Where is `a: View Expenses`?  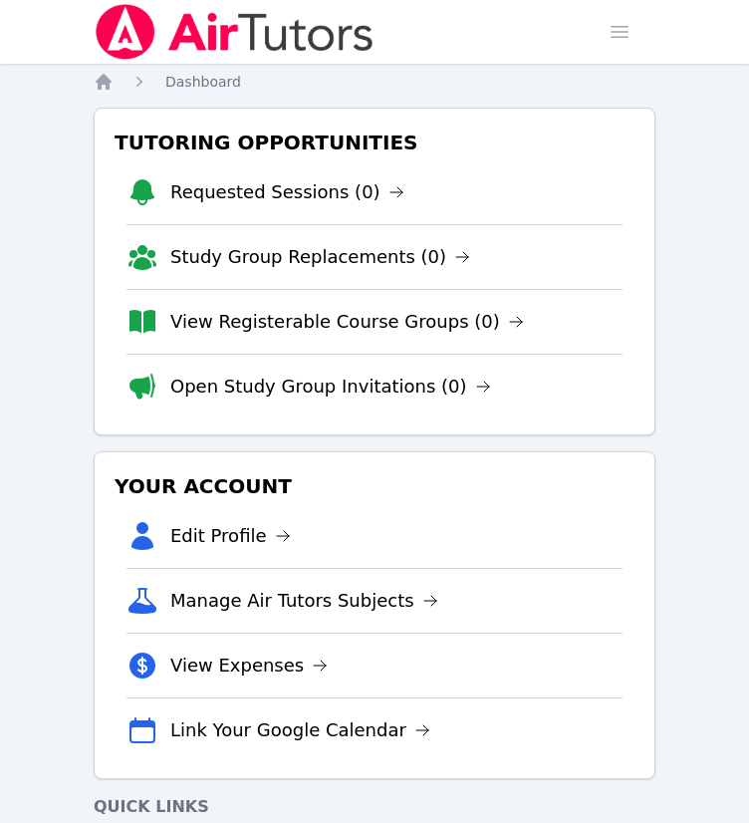 a: View Expenses is located at coordinates (249, 665).